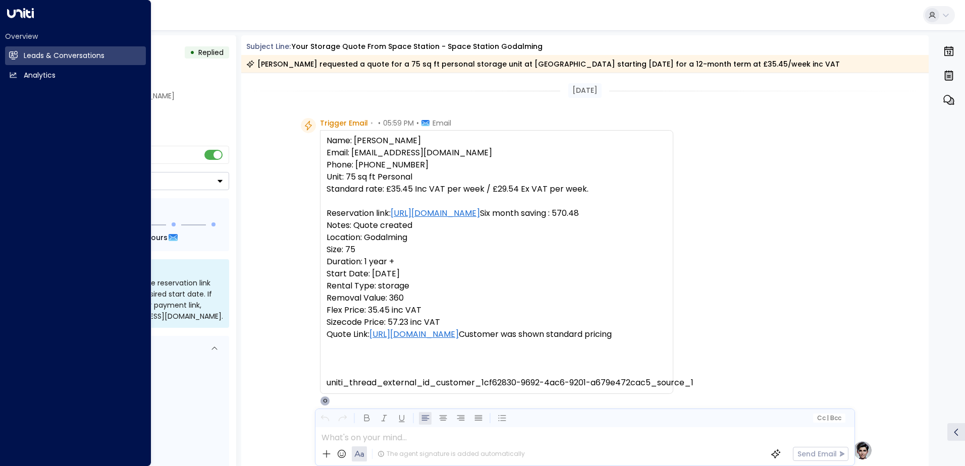 The width and height of the screenshot is (965, 466). What do you see at coordinates (451, 454) in the screenshot?
I see `div: The agent signature is added automatically` at bounding box center [451, 454].